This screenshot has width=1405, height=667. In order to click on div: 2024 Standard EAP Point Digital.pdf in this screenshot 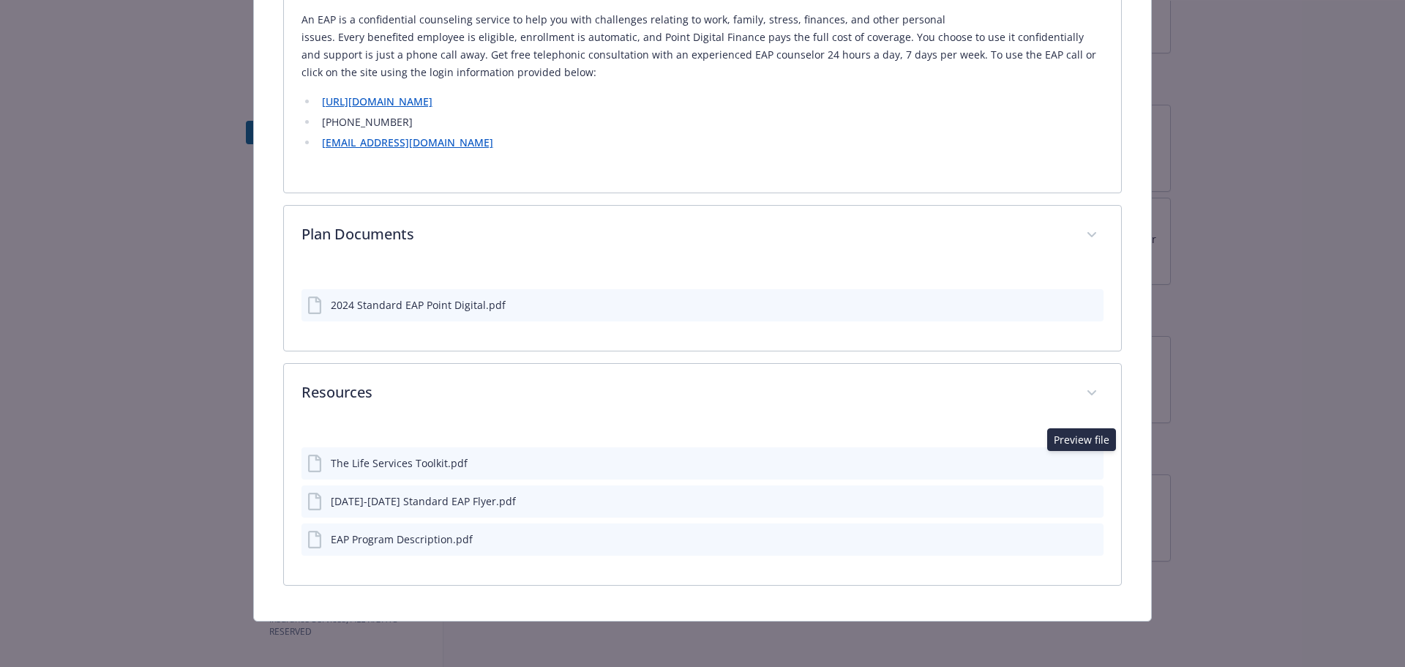, I will do `click(418, 305)`.